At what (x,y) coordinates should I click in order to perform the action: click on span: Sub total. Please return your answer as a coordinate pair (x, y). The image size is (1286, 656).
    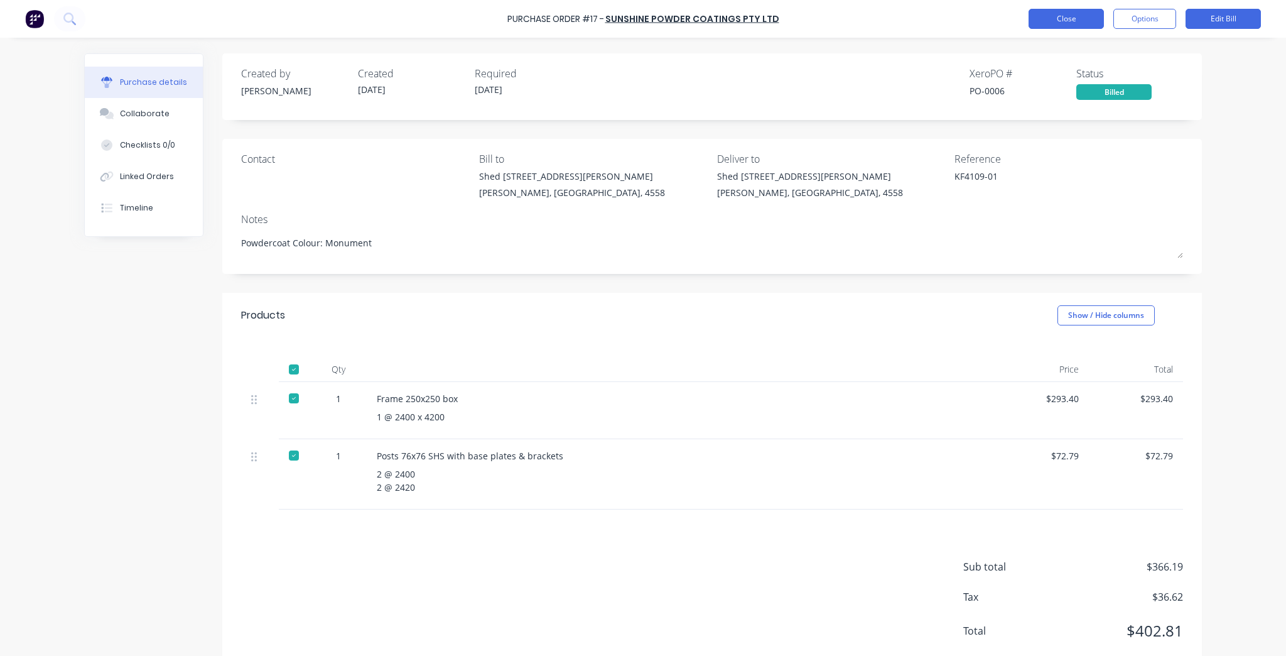
    Looking at the image, I should click on (1010, 566).